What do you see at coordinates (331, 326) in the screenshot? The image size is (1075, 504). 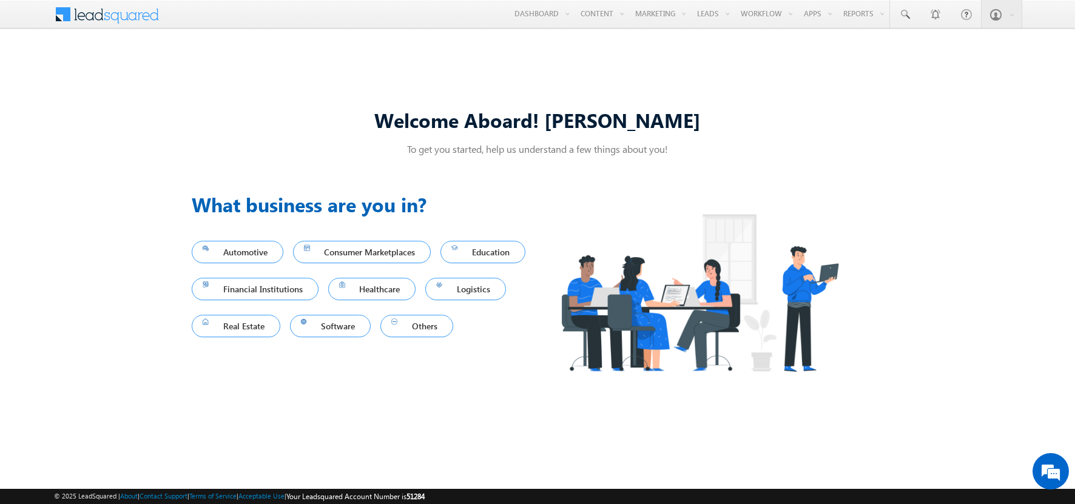 I see `span: Software` at bounding box center [331, 326].